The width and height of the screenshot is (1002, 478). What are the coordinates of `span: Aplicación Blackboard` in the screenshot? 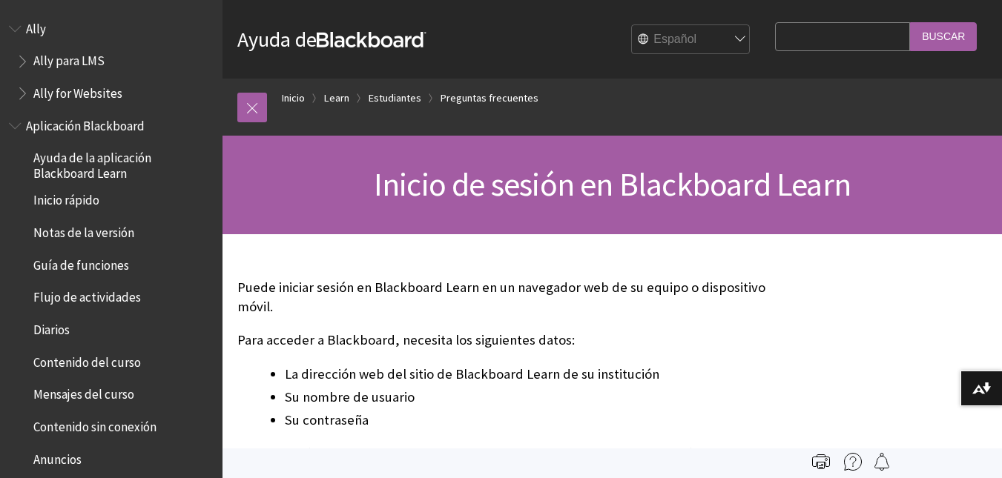 It's located at (85, 123).